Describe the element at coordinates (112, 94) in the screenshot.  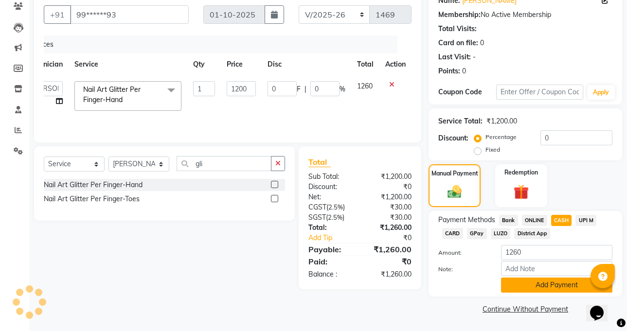
I see `span: Nail Art Glitter Per Finger-Hand` at that location.